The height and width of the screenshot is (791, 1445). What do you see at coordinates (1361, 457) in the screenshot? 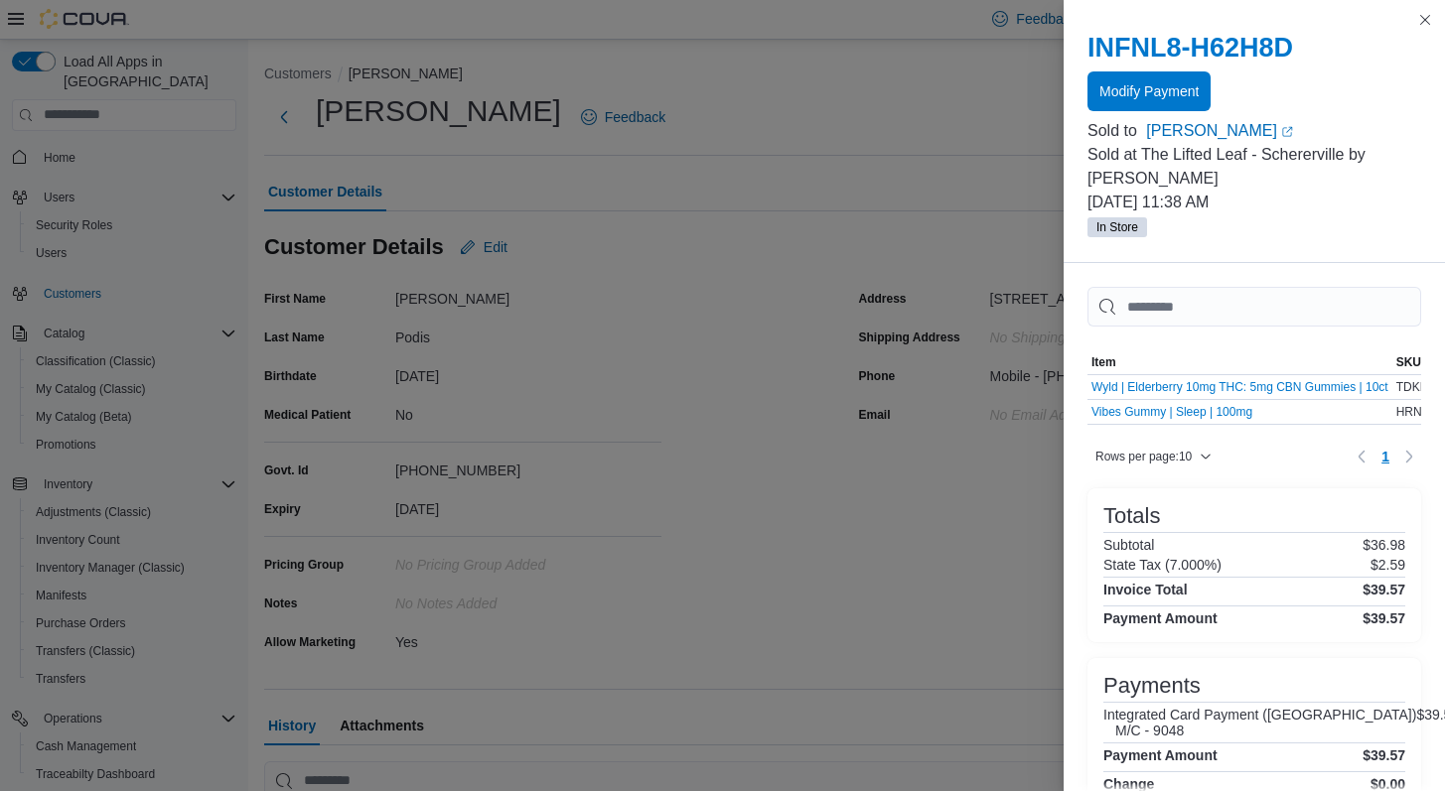
I see `button: Previous page` at bounding box center [1361, 457].